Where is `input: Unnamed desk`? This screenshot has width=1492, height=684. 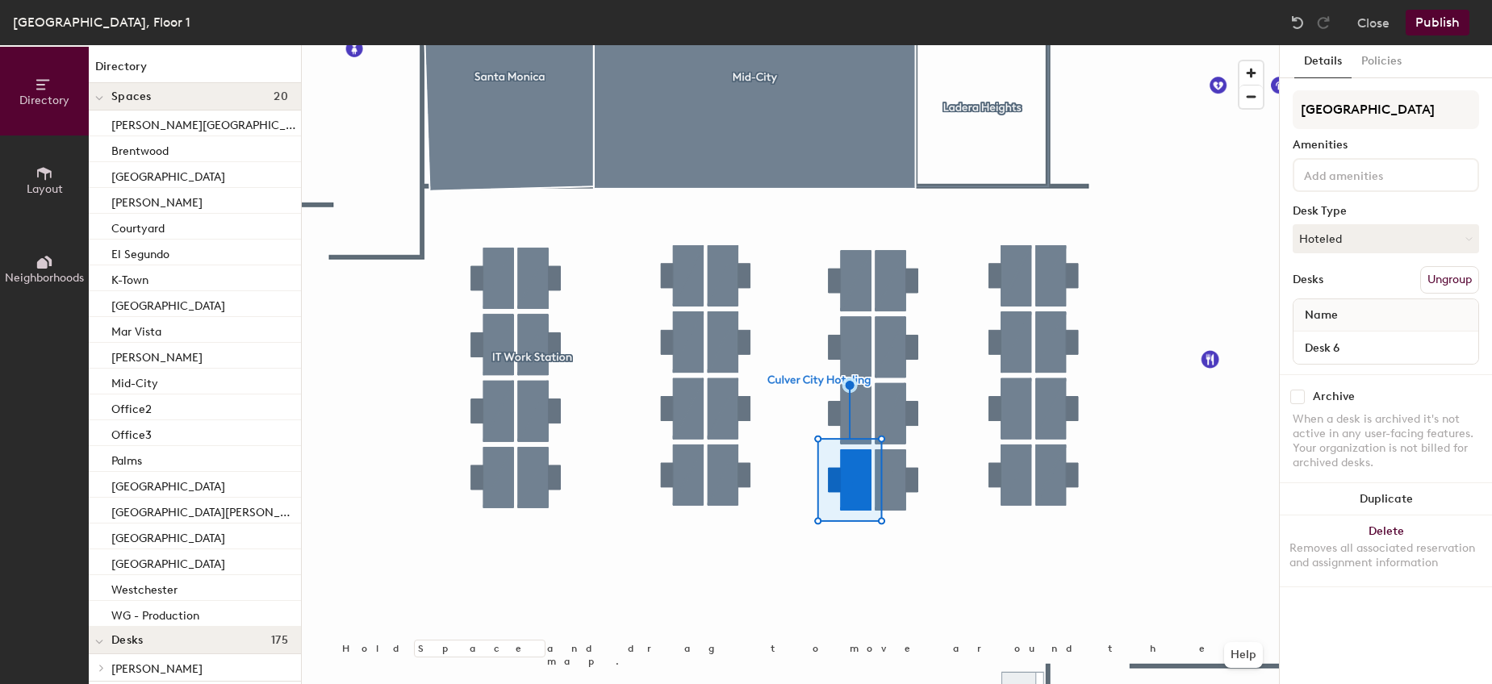 input: Unnamed desk is located at coordinates (1385, 348).